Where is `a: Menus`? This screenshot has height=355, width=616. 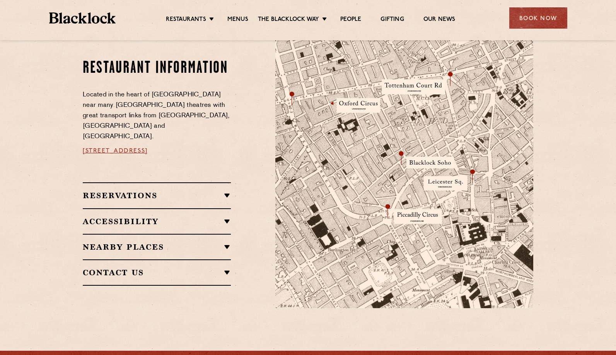 a: Menus is located at coordinates (238, 20).